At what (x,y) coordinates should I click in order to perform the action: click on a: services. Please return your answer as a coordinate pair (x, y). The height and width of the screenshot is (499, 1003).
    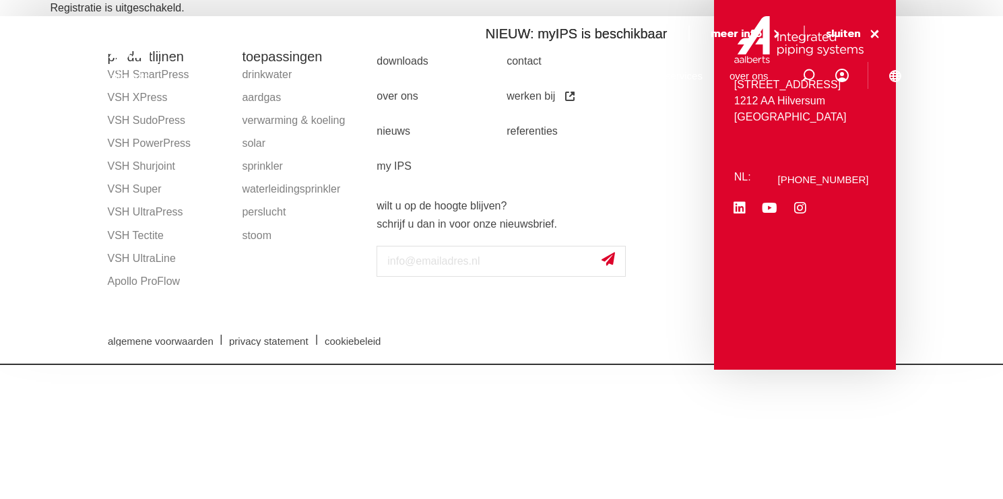
    Looking at the image, I should click on (684, 75).